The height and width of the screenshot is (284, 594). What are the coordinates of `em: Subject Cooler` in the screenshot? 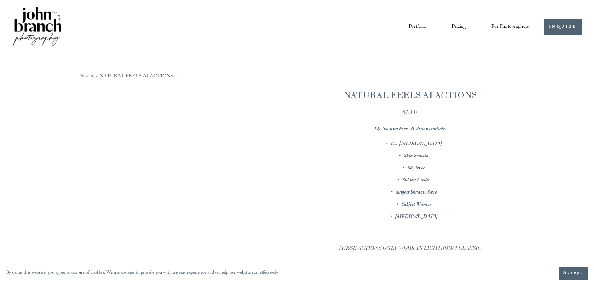 It's located at (416, 181).